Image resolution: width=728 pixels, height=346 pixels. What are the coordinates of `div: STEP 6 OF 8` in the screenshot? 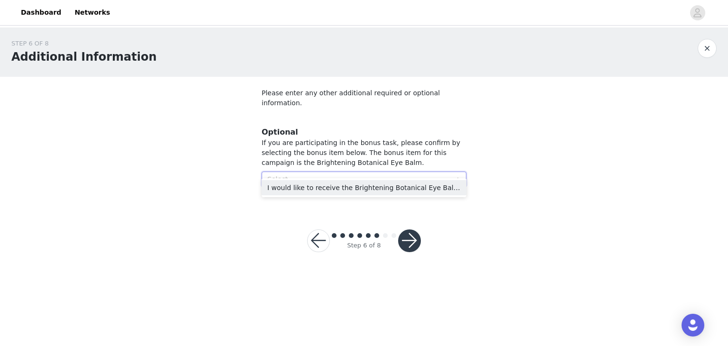 It's located at (84, 44).